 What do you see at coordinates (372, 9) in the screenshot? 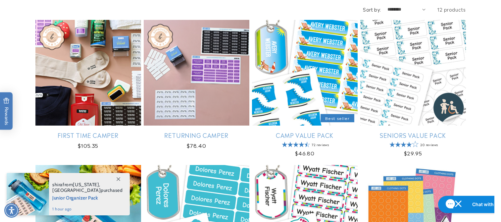
I see `label: Sort by:` at bounding box center [372, 9].